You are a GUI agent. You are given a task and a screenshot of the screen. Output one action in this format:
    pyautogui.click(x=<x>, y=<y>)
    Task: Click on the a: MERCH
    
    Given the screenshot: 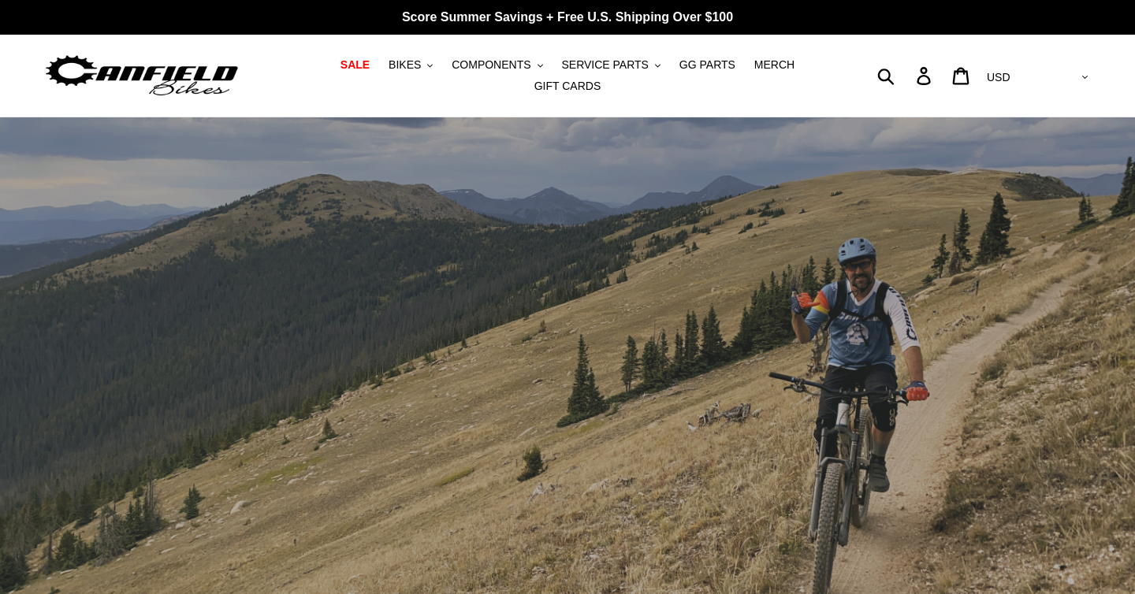 What is the action you would take?
    pyautogui.click(x=774, y=65)
    